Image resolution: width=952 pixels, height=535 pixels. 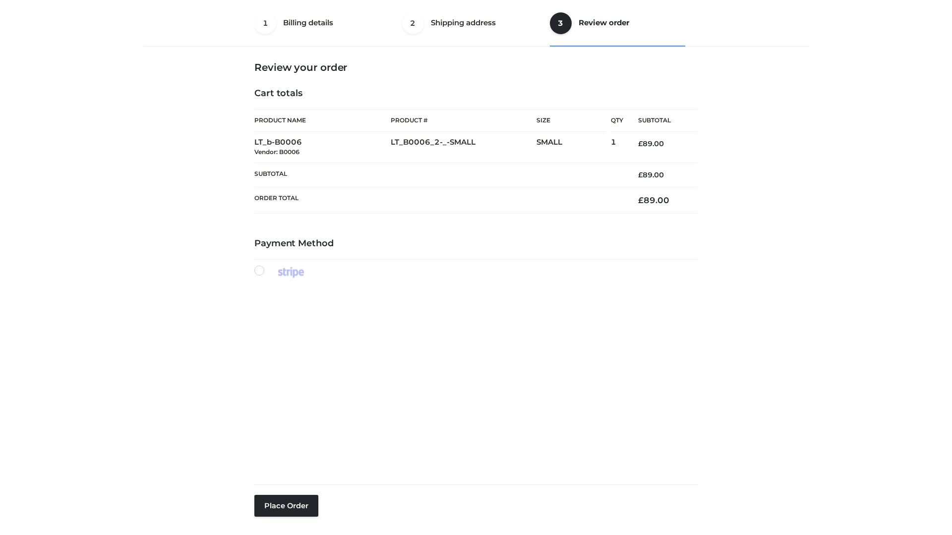 What do you see at coordinates (464, 147) in the screenshot?
I see `td: LT_B0006_2-_-SMALL` at bounding box center [464, 147].